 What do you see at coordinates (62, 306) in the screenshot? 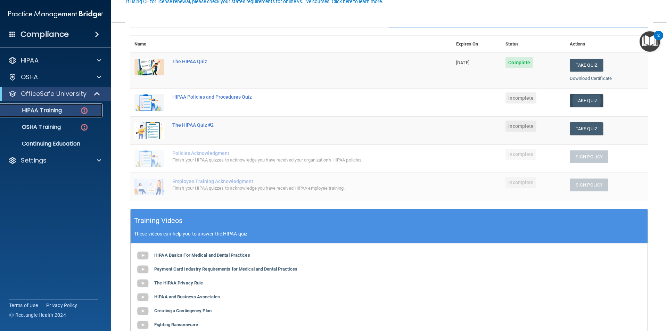
I see `a: Privacy Policy` at bounding box center [62, 306].